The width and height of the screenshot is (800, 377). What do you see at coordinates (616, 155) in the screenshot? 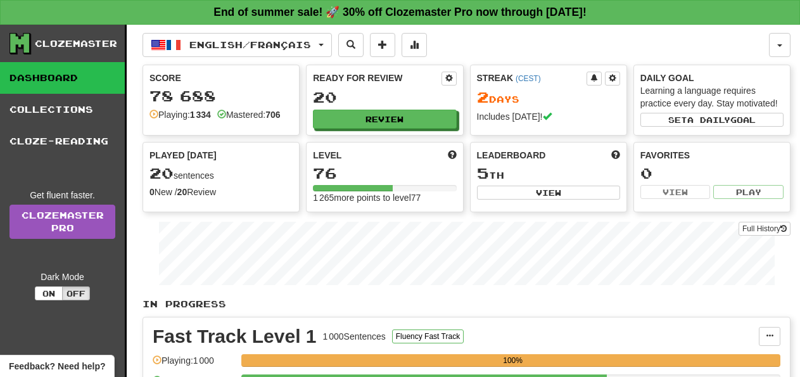
I see `span: This week in points, UTC` at bounding box center [616, 155].